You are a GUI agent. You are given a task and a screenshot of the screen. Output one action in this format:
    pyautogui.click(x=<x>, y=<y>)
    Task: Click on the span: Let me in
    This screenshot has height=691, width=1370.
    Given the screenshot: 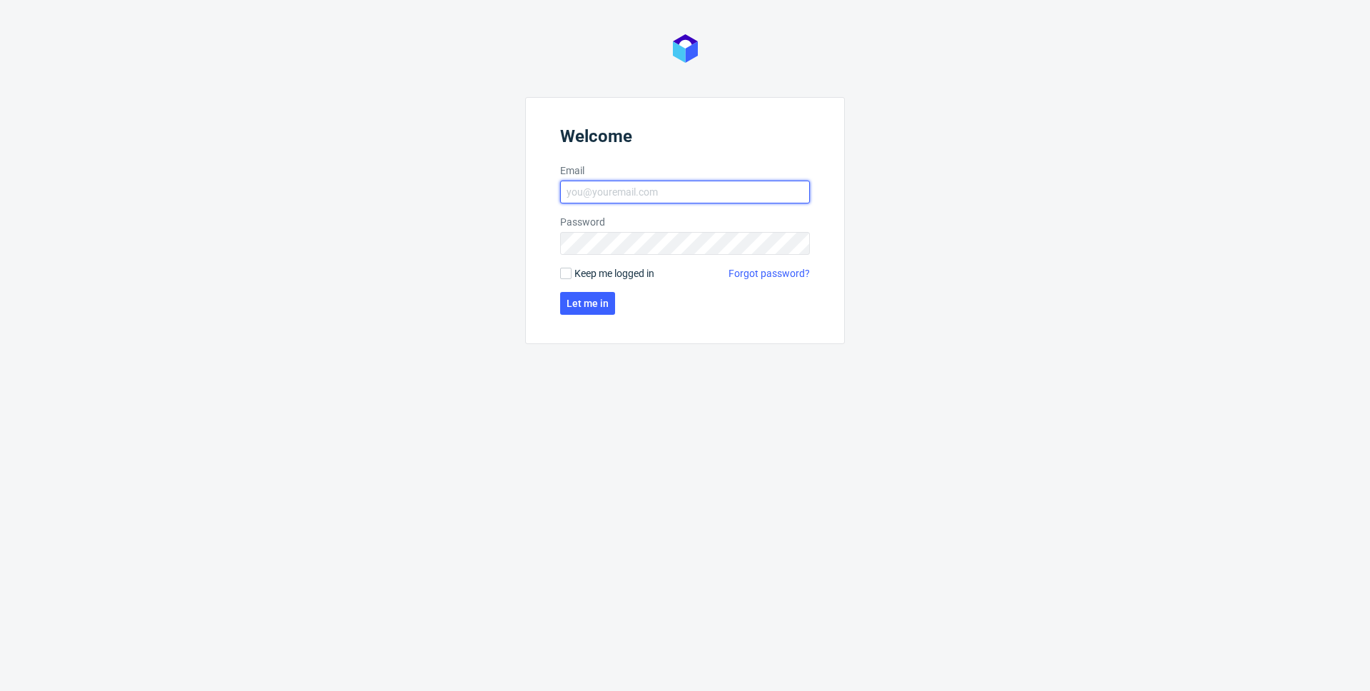 What is the action you would take?
    pyautogui.click(x=587, y=303)
    